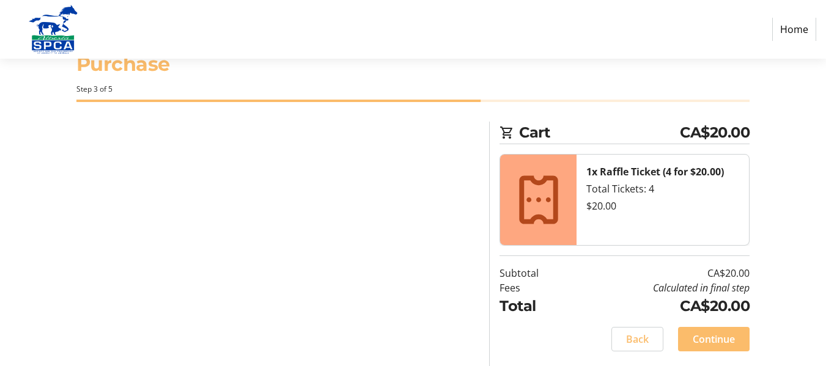 This screenshot has height=366, width=826. Describe the element at coordinates (662, 206) in the screenshot. I see `div: $20.00` at that location.